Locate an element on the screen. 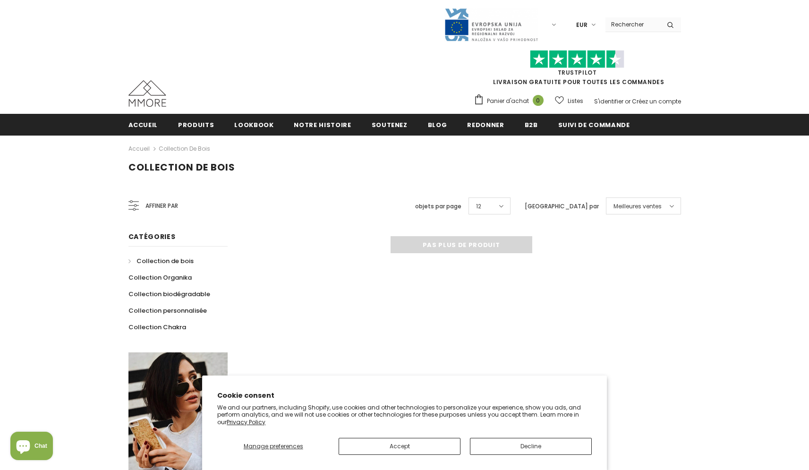 The image size is (809, 470). inbox-online-store-chat: Shopify online store chat is located at coordinates (32, 447).